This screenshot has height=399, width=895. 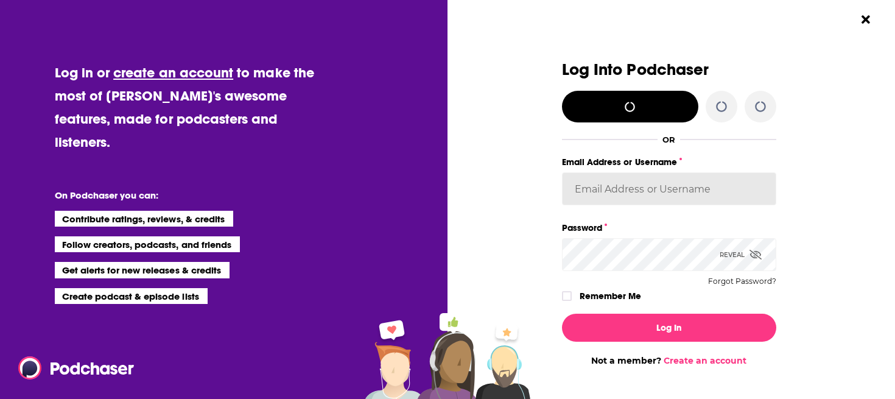 I want to click on li: Get alerts for new releases & credits, so click(x=142, y=270).